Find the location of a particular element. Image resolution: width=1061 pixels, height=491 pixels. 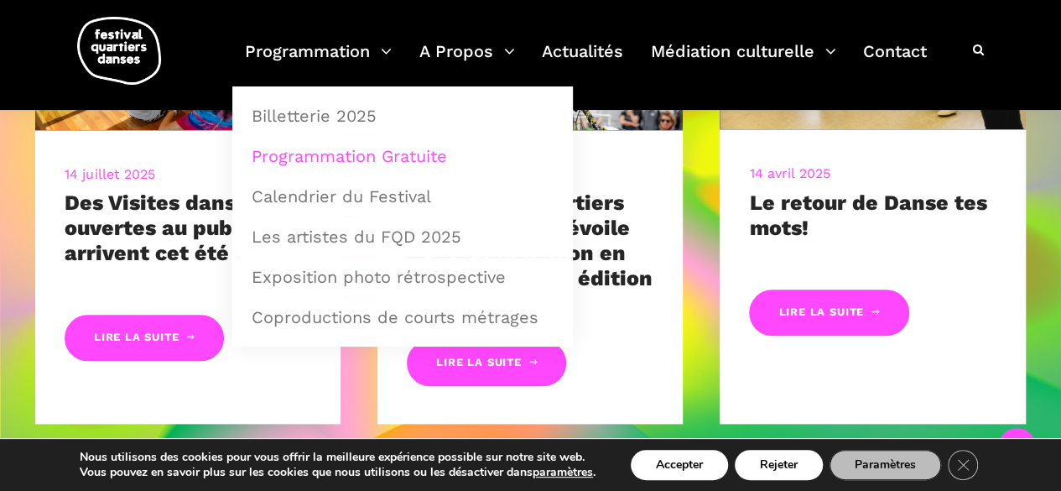

p: Nous utilisons des cookies pour vous offrir la meilleure expérience possible sur notre site web. is located at coordinates (337, 457).